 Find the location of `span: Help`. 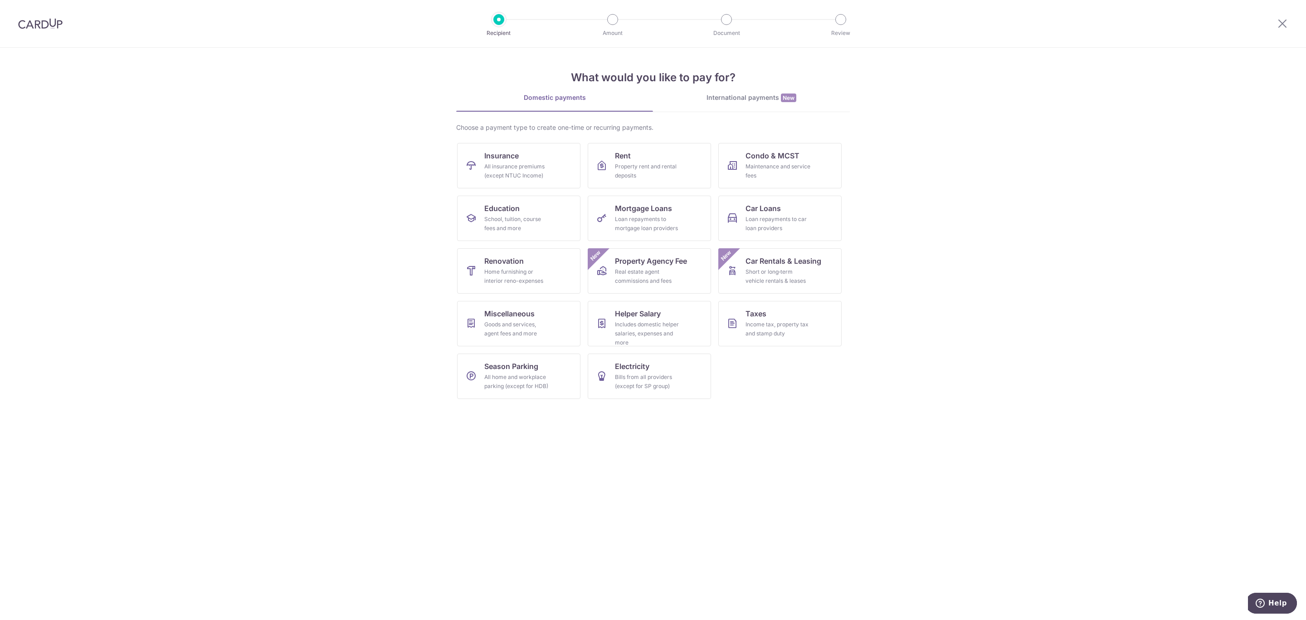

span: Help is located at coordinates (29, 10).